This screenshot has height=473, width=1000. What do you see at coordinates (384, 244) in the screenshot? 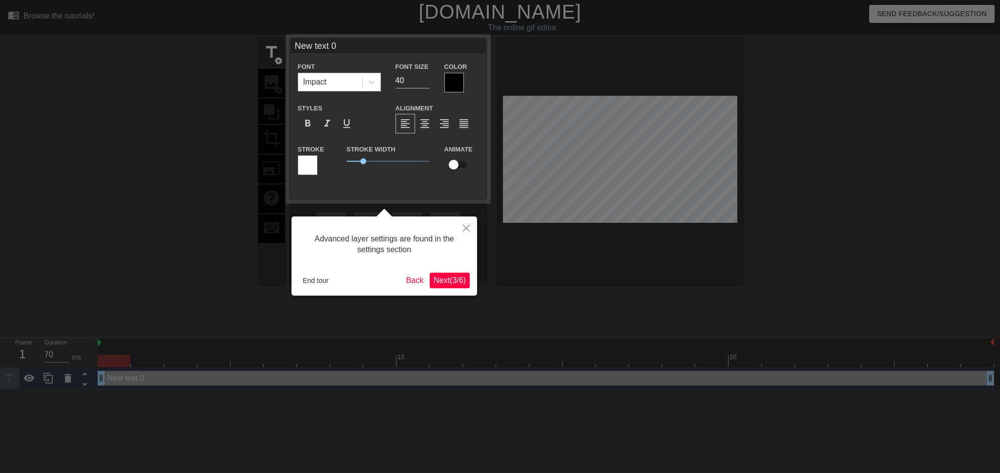
I see `div: Advanced layer settings are found in the settings section` at bounding box center [384, 244].